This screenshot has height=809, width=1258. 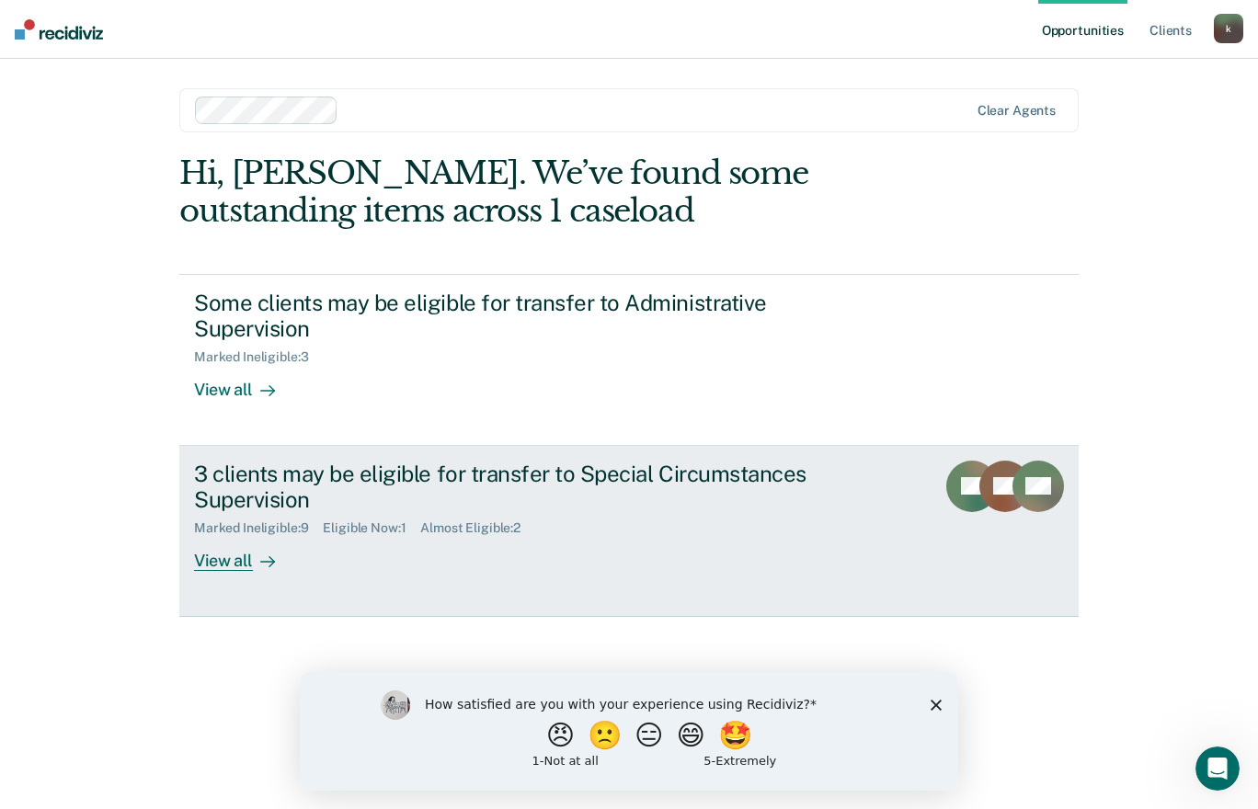 I want to click on a: Some clients may be eligible for transfer to Administrative SupervisionMarked Ineligible:3View all, so click(x=629, y=360).